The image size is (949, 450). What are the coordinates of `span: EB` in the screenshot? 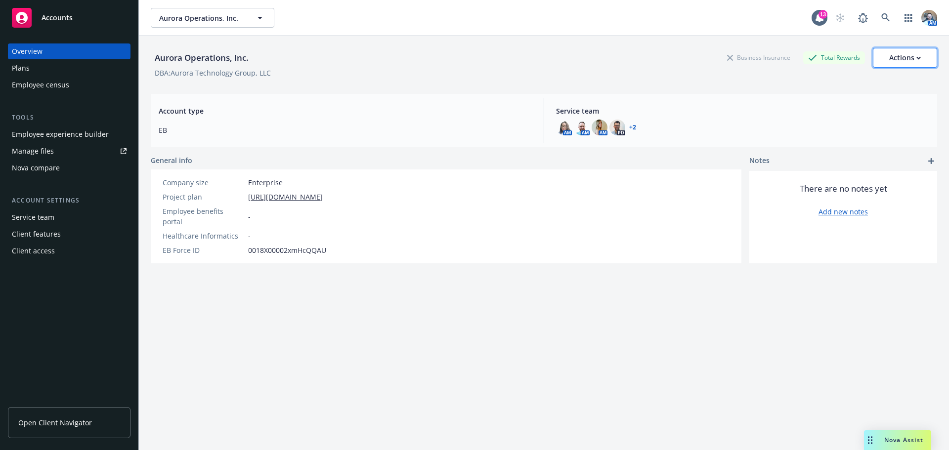 It's located at (345, 130).